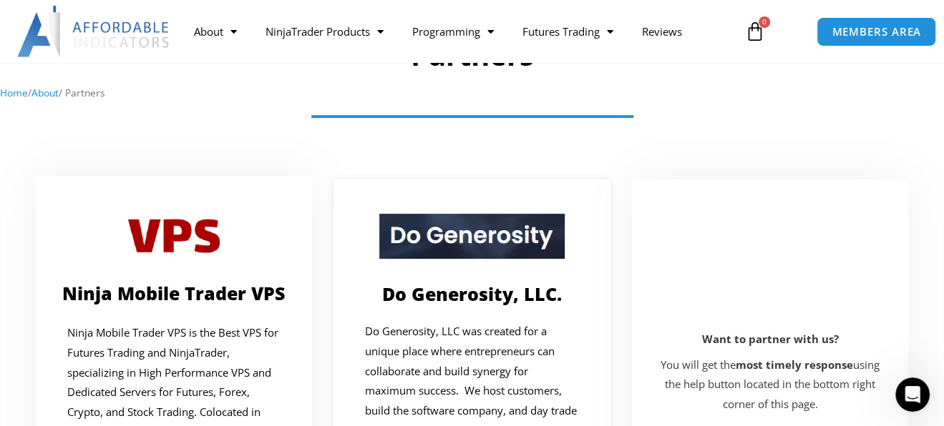 The image size is (944, 426). Describe the element at coordinates (458, 31) in the screenshot. I see `nav: Menu` at that location.